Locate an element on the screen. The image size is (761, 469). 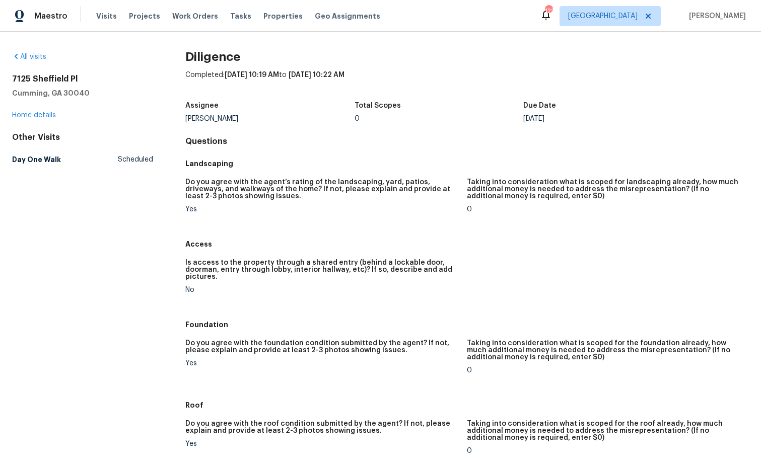
h5: Day One Walk is located at coordinates (36, 160).